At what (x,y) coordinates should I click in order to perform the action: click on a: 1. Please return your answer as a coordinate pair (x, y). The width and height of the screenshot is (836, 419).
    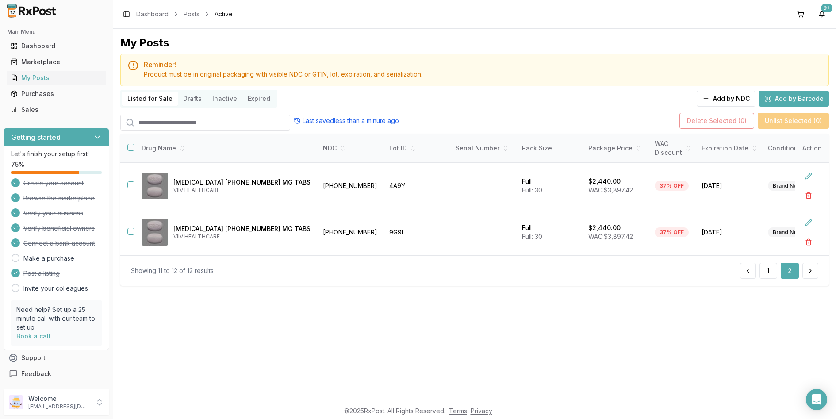
    Looking at the image, I should click on (768, 271).